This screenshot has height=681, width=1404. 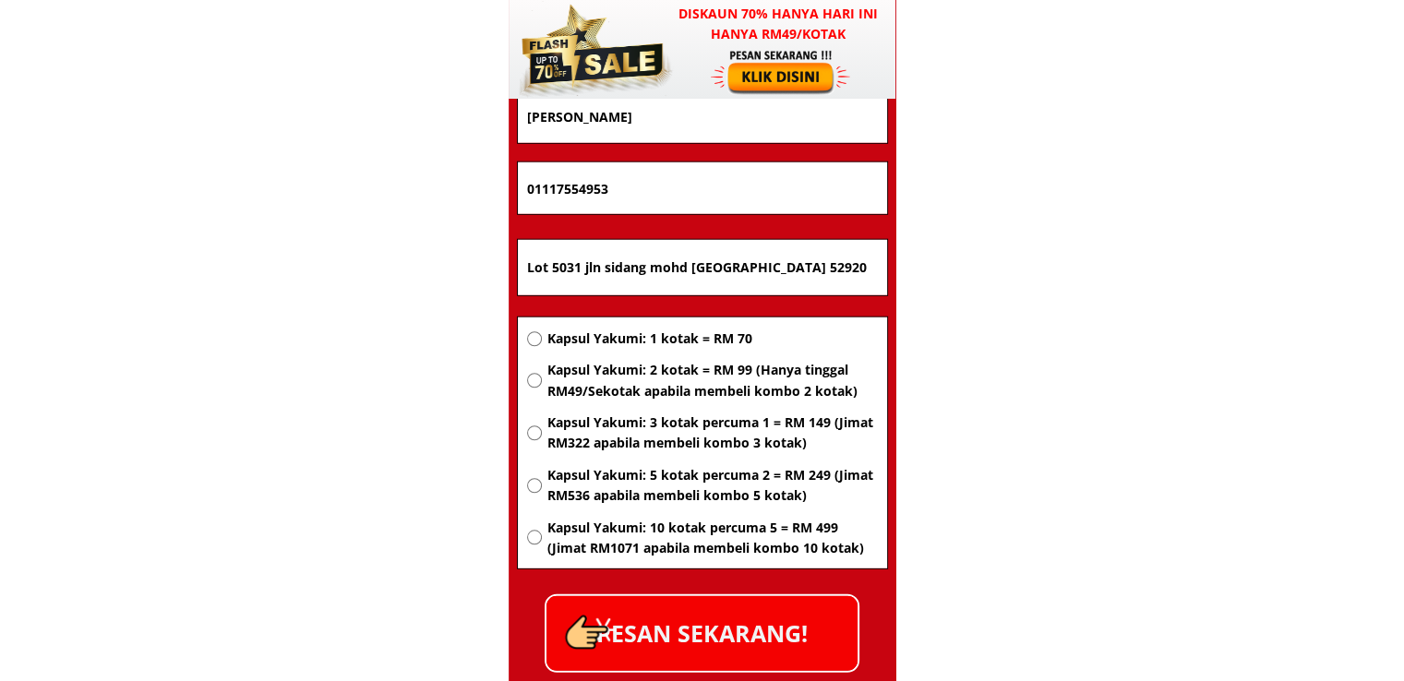 I want to click on span: Kapsul Yakumi: 1 kotak = RM 70, so click(x=712, y=339).